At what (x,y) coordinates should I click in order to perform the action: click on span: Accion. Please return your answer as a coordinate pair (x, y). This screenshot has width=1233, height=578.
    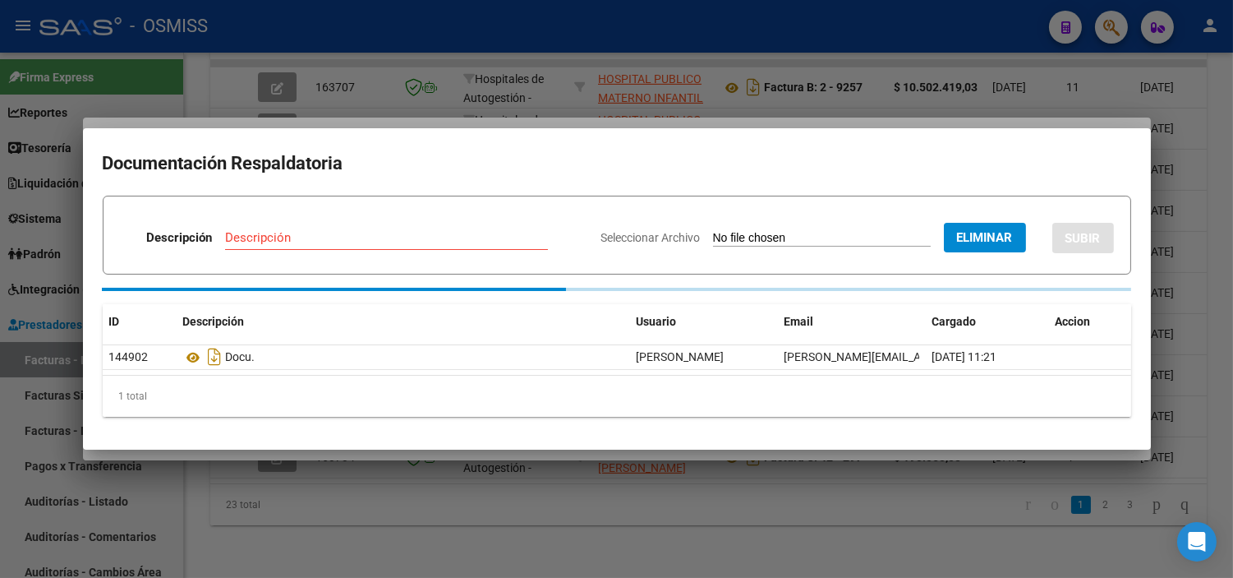
    Looking at the image, I should click on (1073, 321).